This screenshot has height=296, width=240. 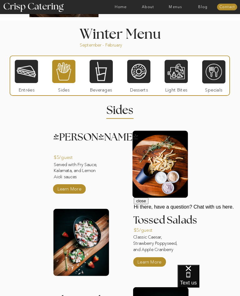 What do you see at coordinates (120, 109) in the screenshot?
I see `h2: Sides` at bounding box center [120, 109].